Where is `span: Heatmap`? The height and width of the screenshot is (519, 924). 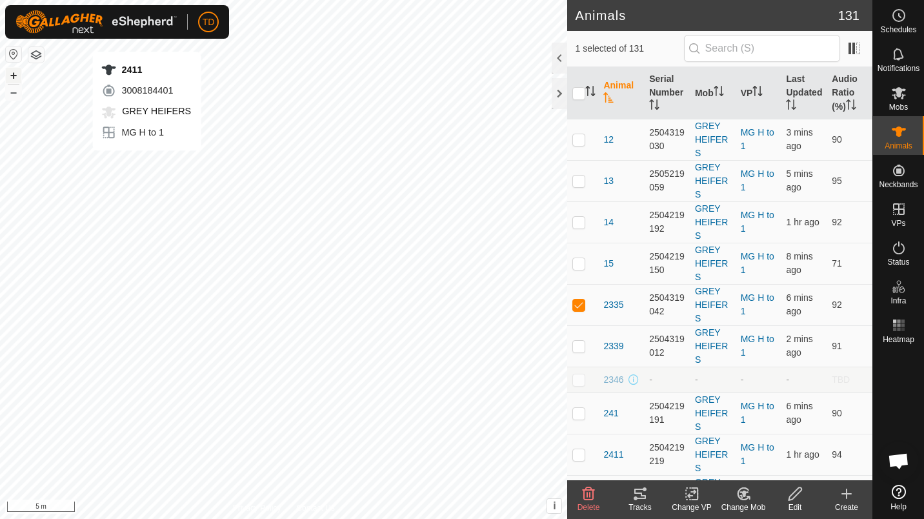
span: Heatmap is located at coordinates (898, 339).